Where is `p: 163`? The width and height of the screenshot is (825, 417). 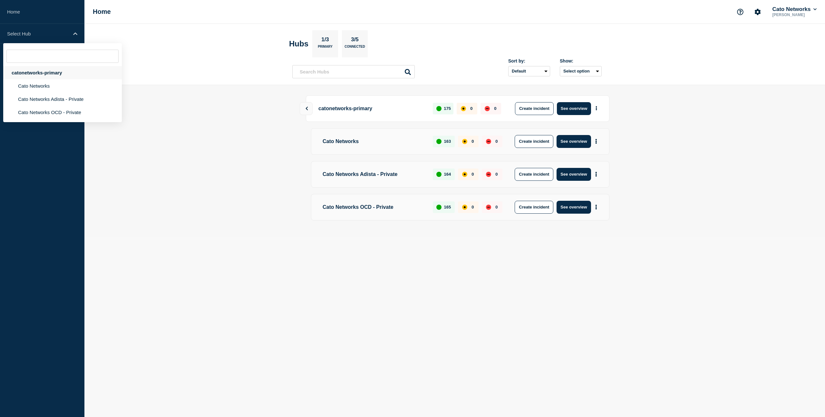 p: 163 is located at coordinates (448, 141).